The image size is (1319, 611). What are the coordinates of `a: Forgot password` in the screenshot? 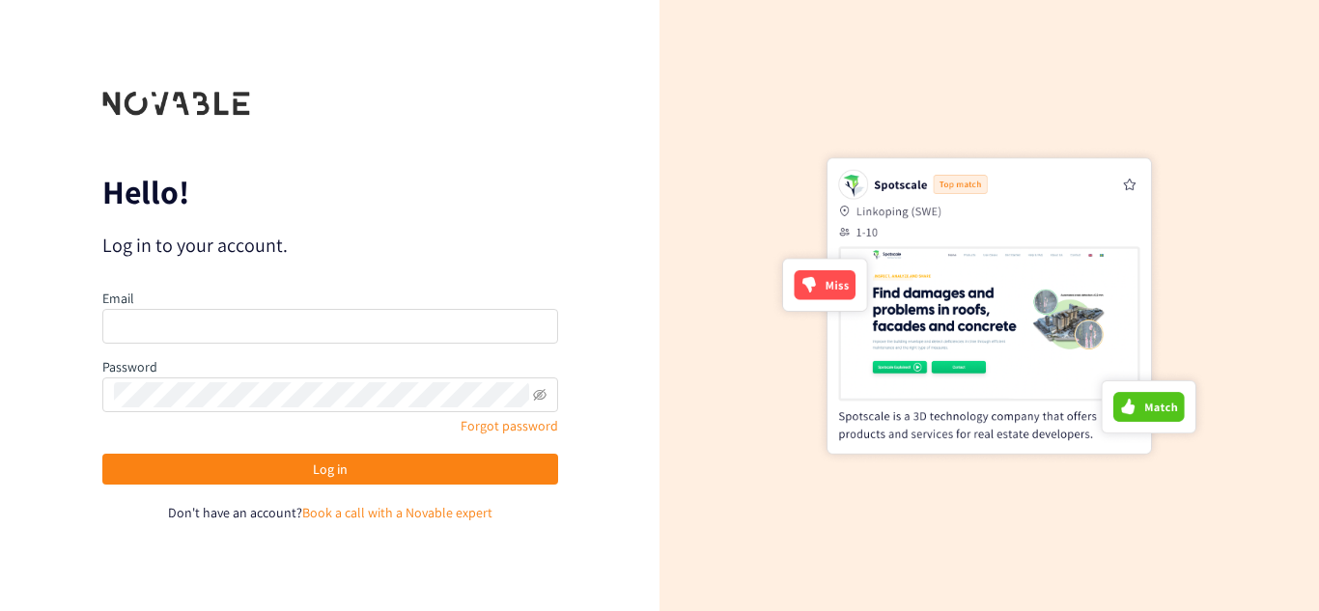 It's located at (509, 426).